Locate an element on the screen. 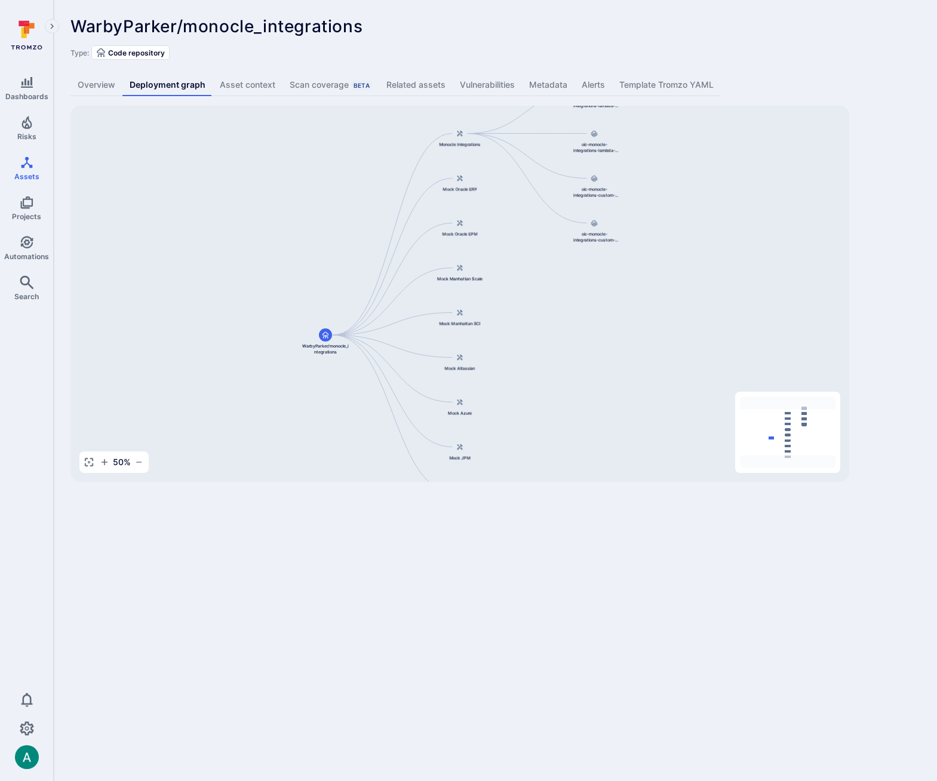  a: Metadata is located at coordinates (548, 85).